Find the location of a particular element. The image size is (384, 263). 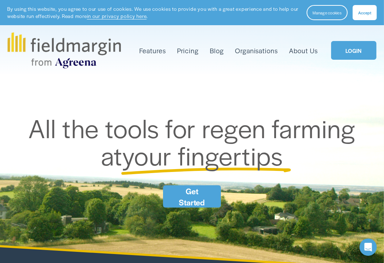

a: Pricing is located at coordinates (188, 50).